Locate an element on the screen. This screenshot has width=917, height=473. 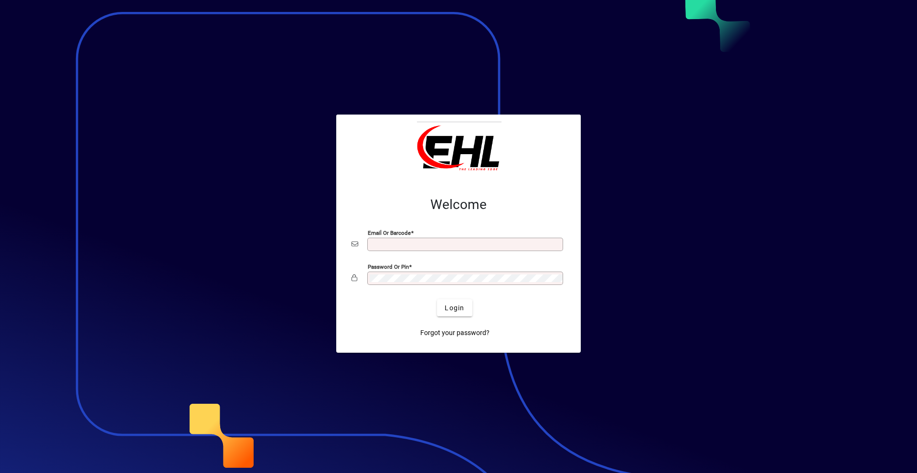
a: Forgot your password? is located at coordinates (455, 333).